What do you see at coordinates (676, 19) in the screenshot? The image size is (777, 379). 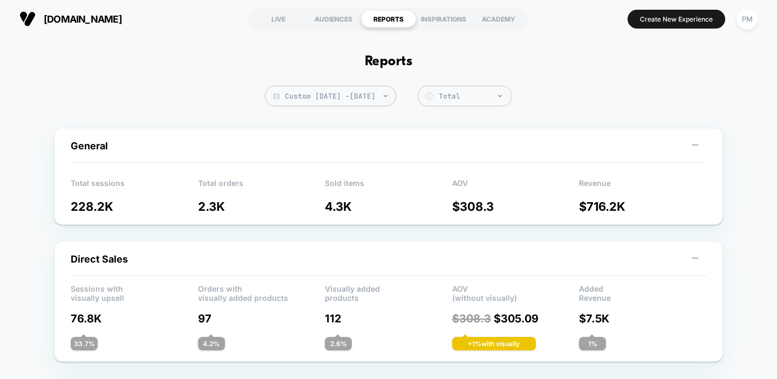 I see `button: Create New Experience` at bounding box center [676, 19].